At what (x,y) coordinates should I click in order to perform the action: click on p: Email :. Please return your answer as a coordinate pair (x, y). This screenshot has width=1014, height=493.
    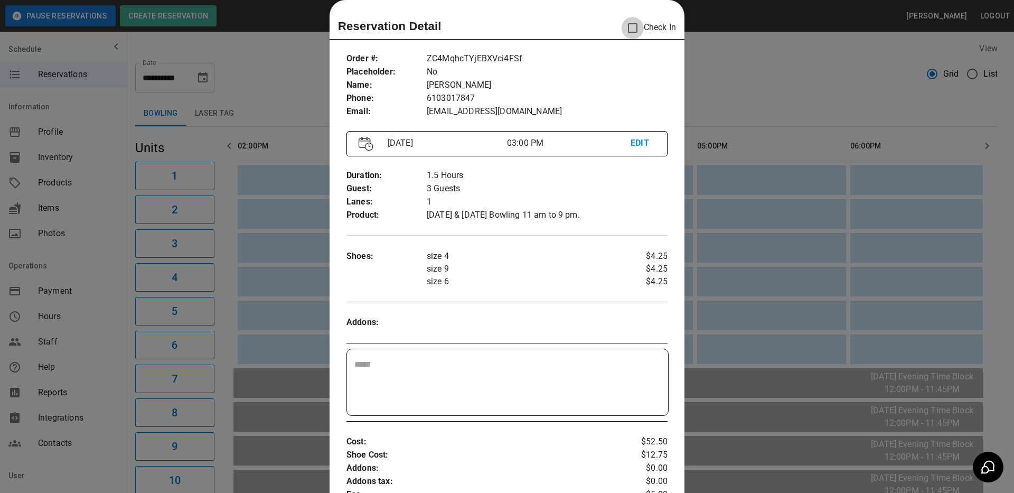
    Looking at the image, I should click on (386, 111).